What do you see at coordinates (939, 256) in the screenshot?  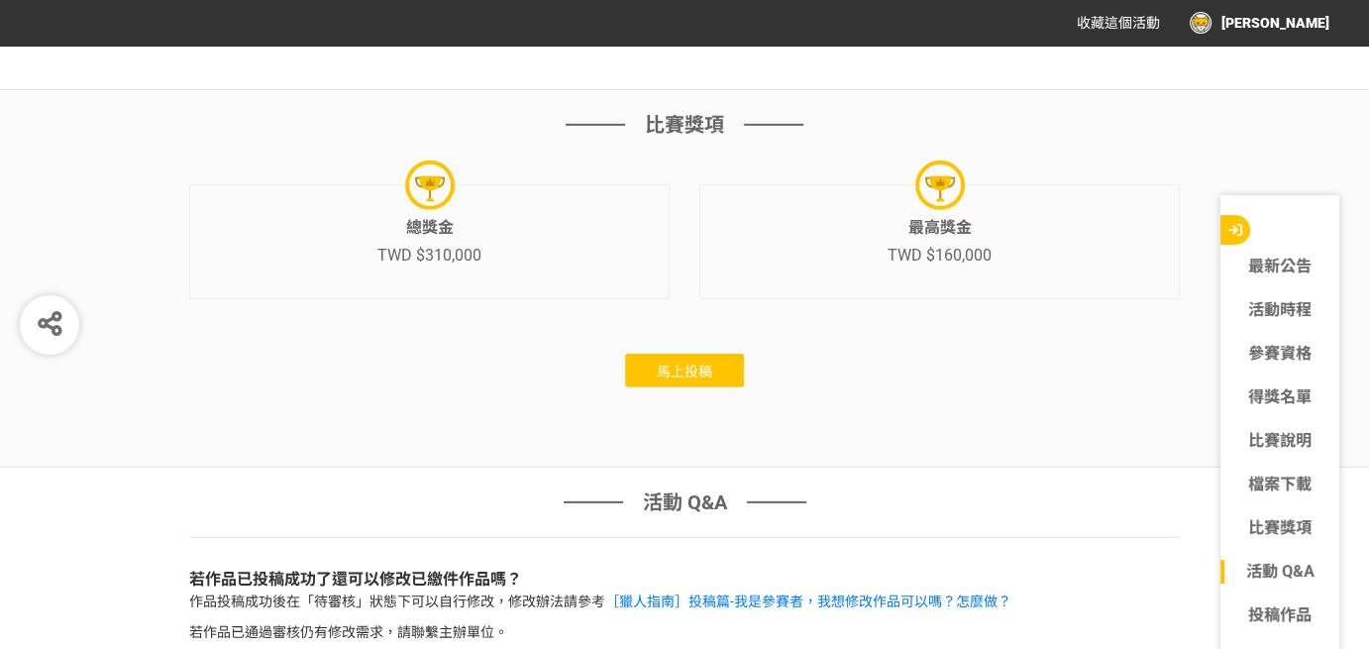 I see `div: TWD $160,000` at bounding box center [939, 256].